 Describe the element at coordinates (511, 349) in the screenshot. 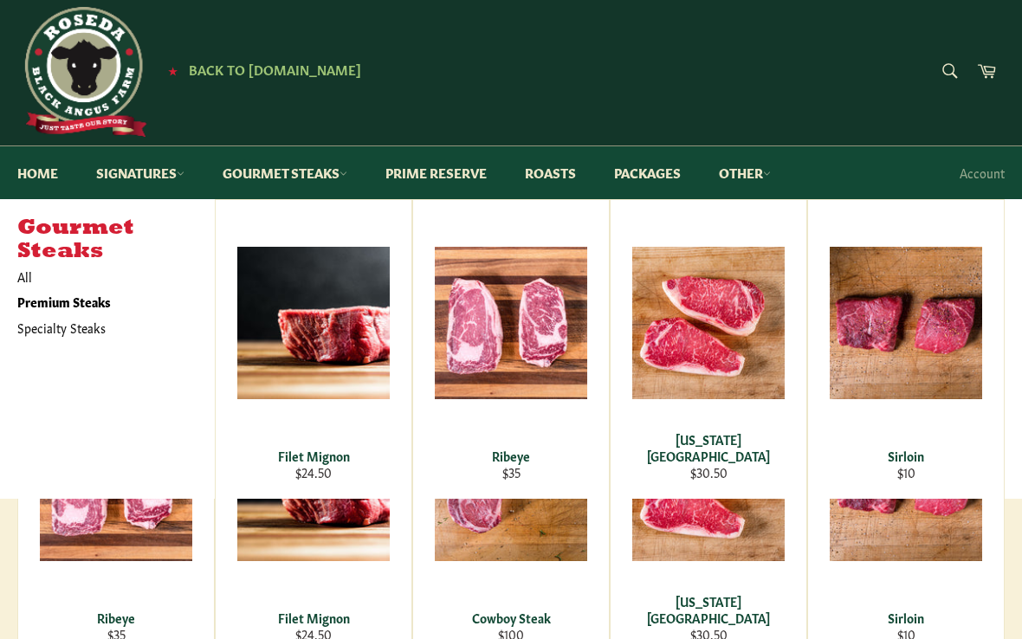

I see `a: Ribeye Ribeye $35` at that location.